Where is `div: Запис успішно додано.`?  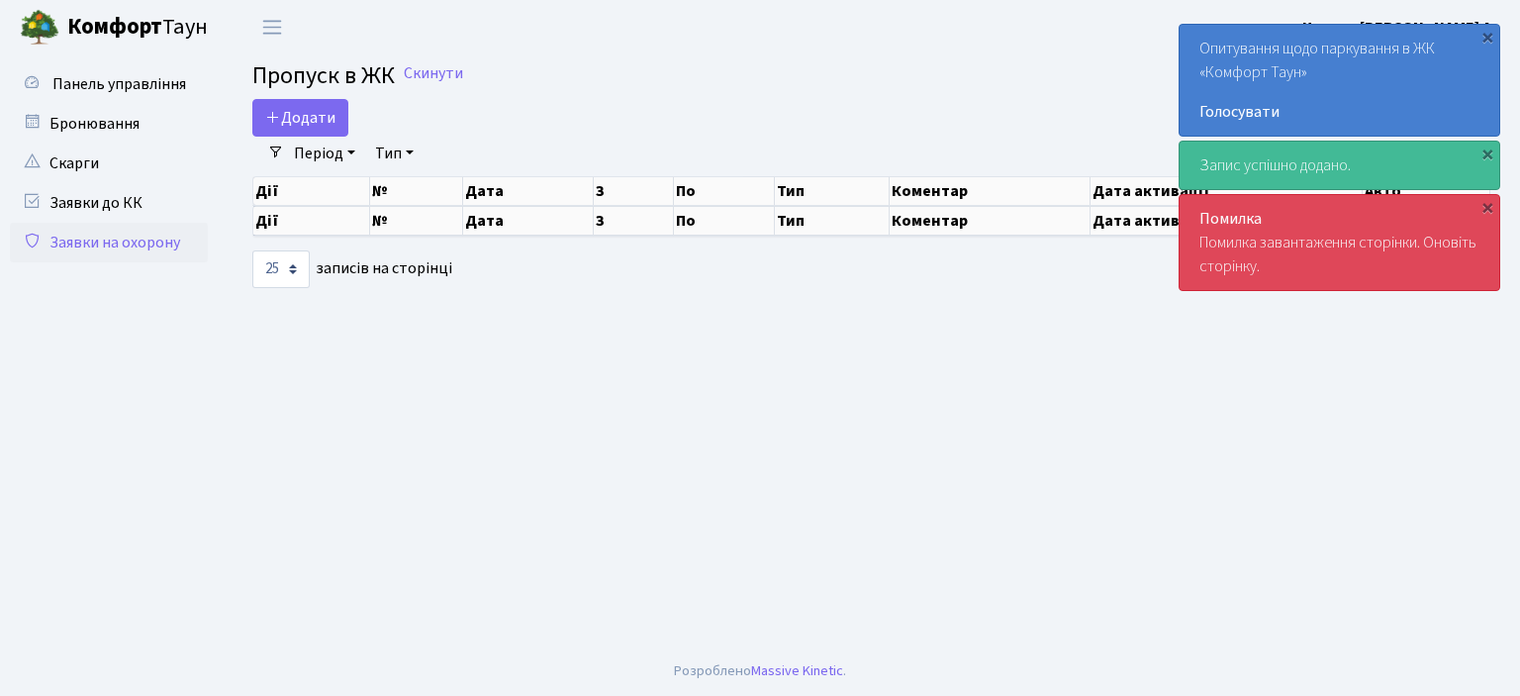
div: Запис успішно додано. is located at coordinates (1339, 165).